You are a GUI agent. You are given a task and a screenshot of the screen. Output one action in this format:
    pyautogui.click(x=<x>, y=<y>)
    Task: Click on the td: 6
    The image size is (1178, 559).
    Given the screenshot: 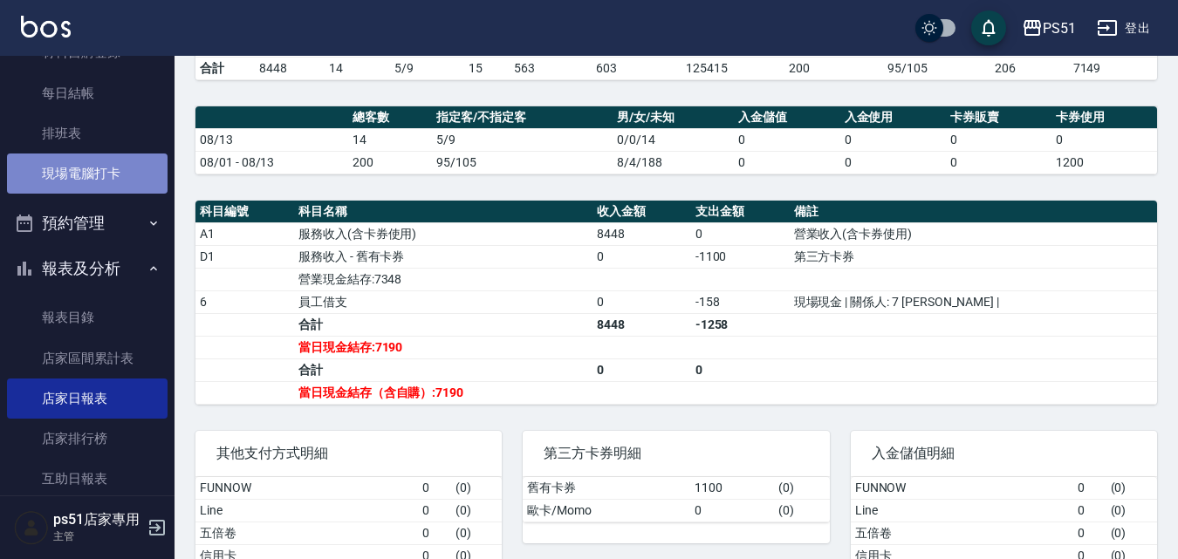 What is the action you would take?
    pyautogui.click(x=244, y=302)
    